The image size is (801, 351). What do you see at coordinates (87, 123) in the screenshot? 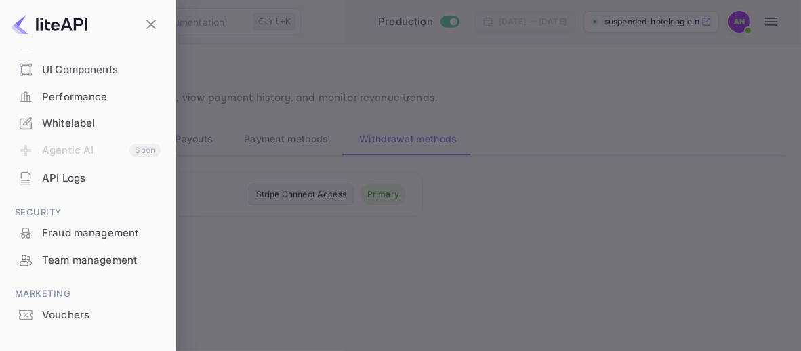
I see `a: Whitelabel` at bounding box center [87, 123].